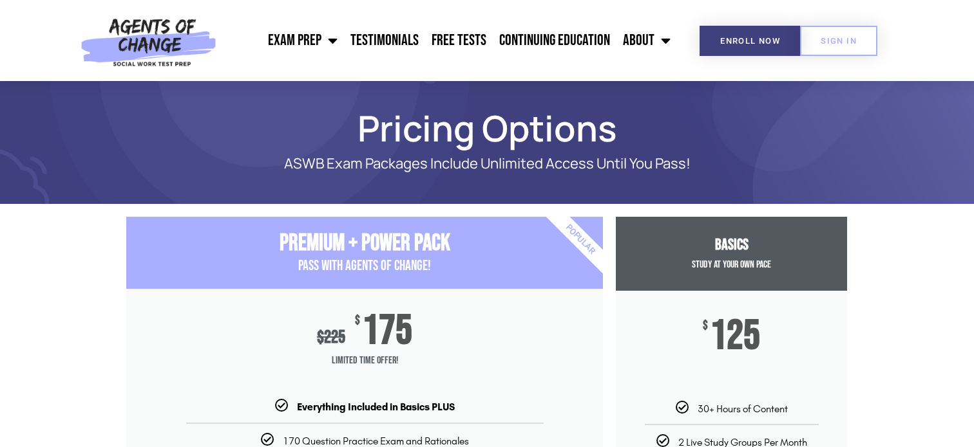 This screenshot has width=974, height=447. Describe the element at coordinates (303, 41) in the screenshot. I see `a: Exam Prep` at that location.